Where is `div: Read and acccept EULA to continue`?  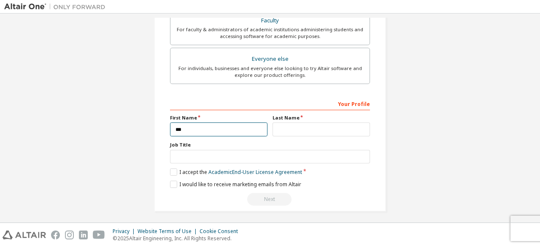
div: Read and acccept EULA to continue is located at coordinates (270, 199).